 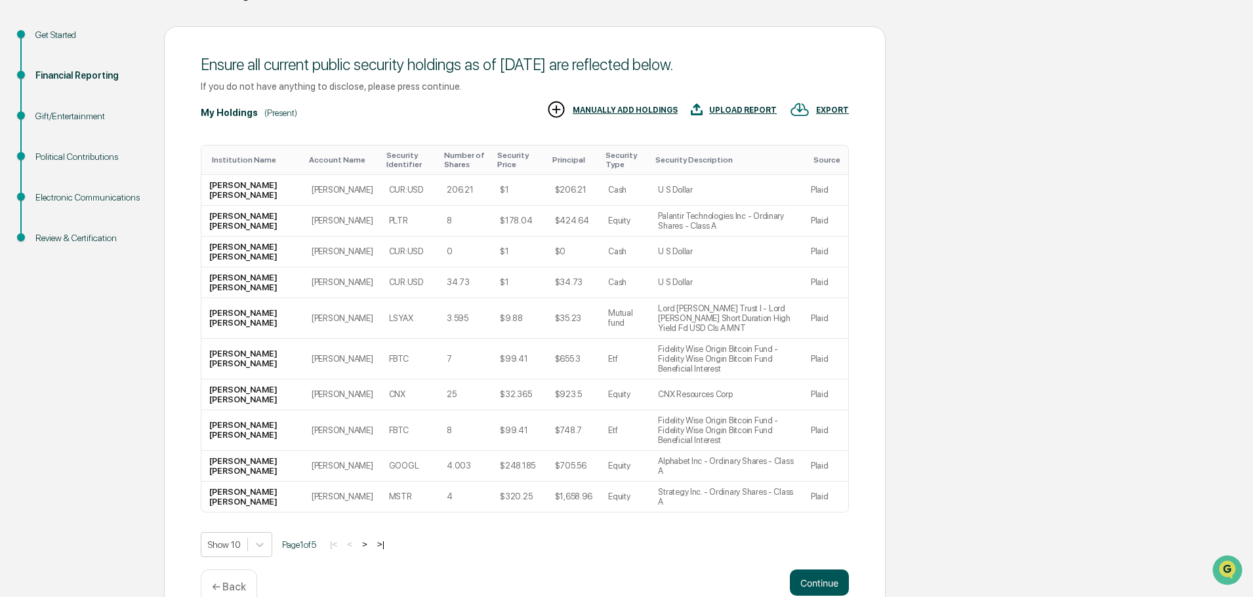 What do you see at coordinates (726, 221) in the screenshot?
I see `td: Palantir Technologies Inc - Ordinary Shares - Class A` at bounding box center [726, 221].